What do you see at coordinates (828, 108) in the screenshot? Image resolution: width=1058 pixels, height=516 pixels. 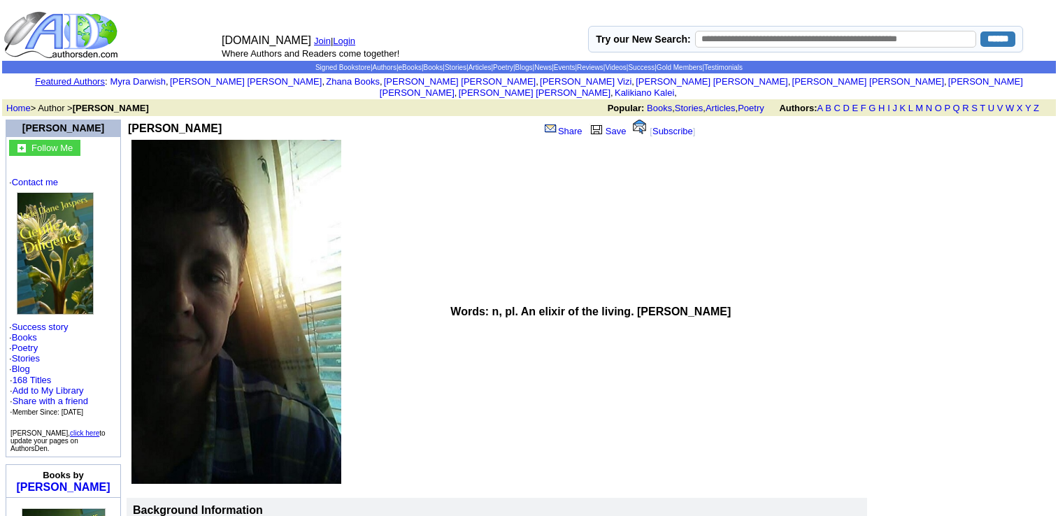 I see `a: B` at bounding box center [828, 108].